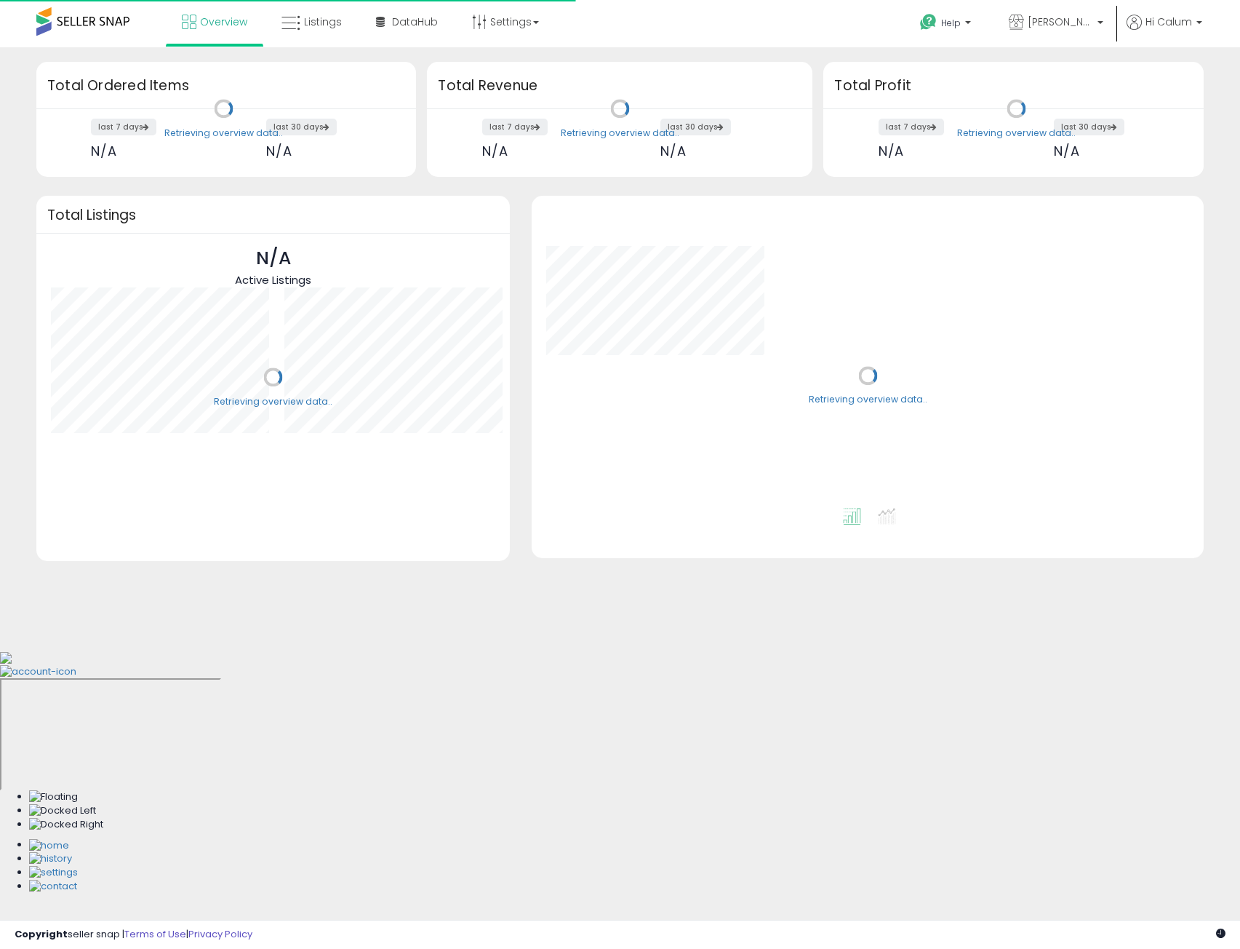  I want to click on img: Settings, so click(53, 872).